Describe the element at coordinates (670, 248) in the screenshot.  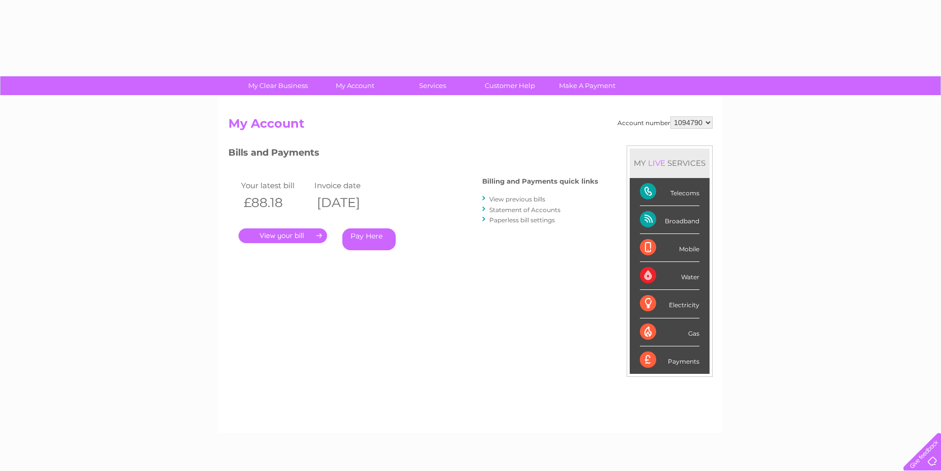
I see `div: Mobile` at that location.